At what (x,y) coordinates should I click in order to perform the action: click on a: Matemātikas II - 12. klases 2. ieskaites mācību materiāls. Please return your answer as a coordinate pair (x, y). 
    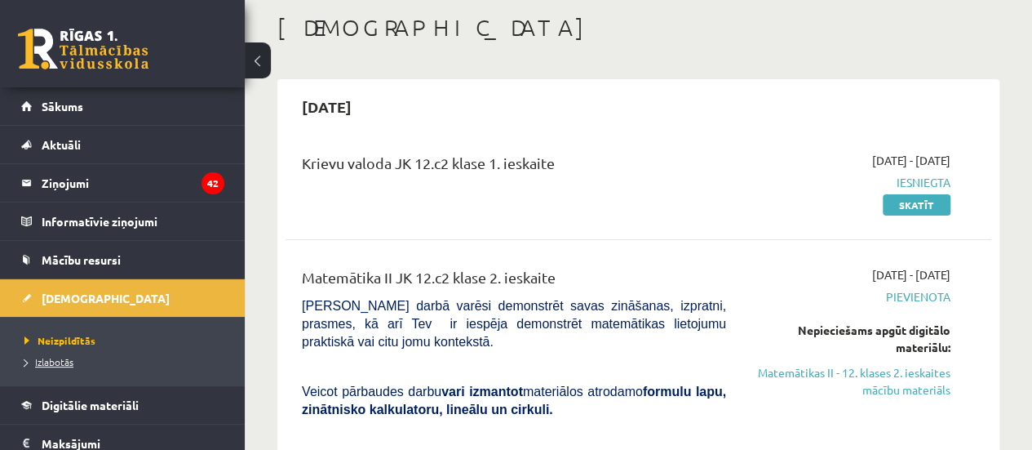
    Looking at the image, I should click on (850, 381).